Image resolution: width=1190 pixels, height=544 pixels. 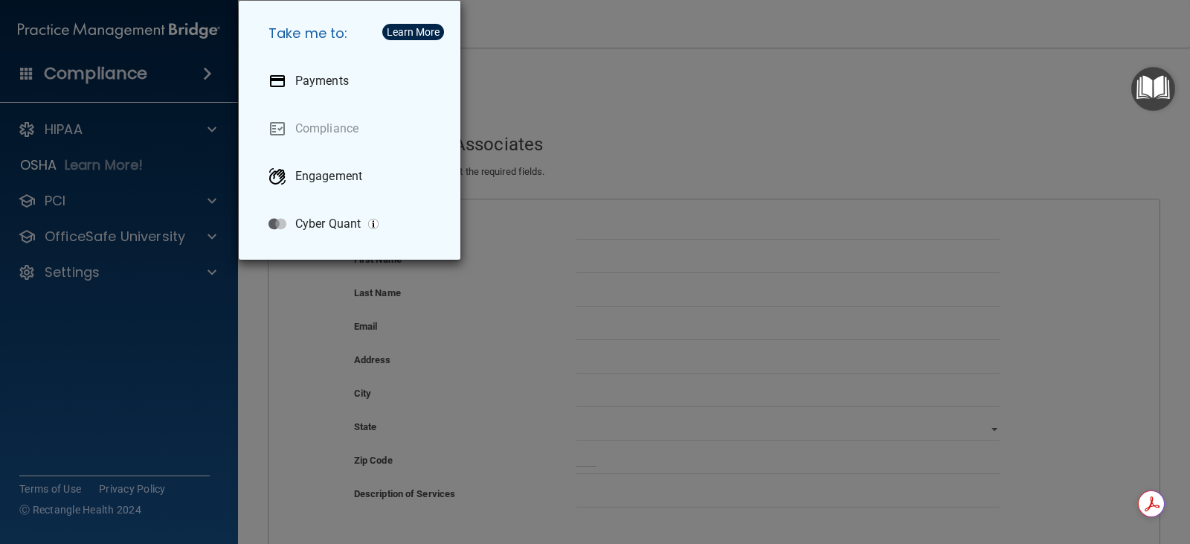 What do you see at coordinates (413, 32) in the screenshot?
I see `button: Learn More` at bounding box center [413, 32].